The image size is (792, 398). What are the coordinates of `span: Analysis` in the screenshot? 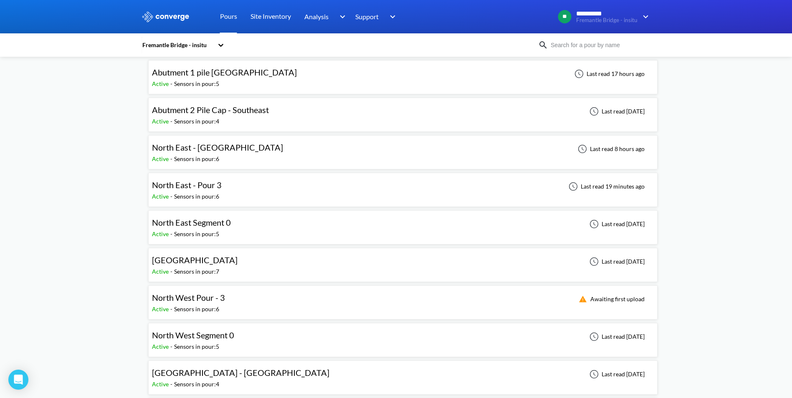 It's located at (317, 16).